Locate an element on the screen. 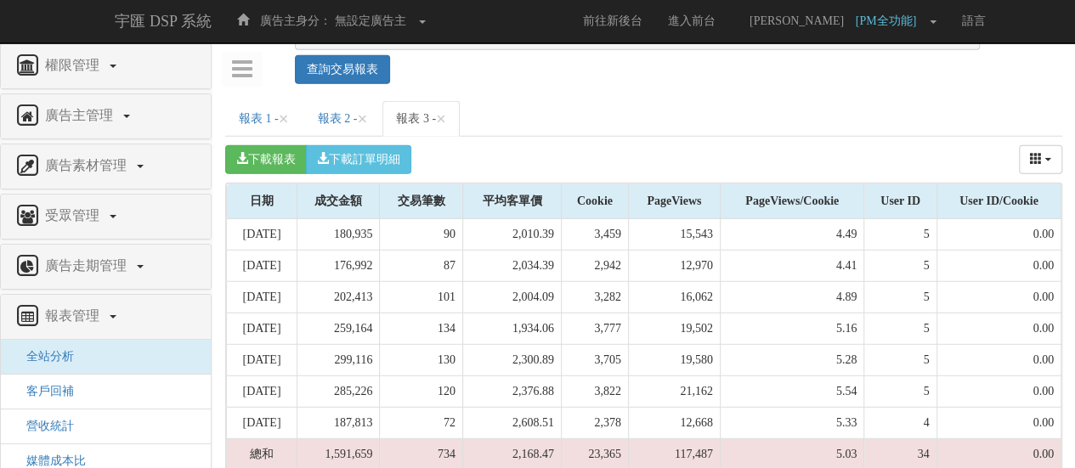 The width and height of the screenshot is (1075, 468). span: 廣告主管理 is located at coordinates (81, 115).